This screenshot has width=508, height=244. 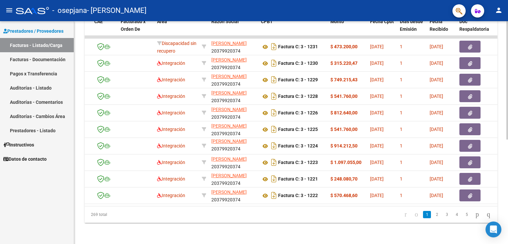 I want to click on datatable-header-cell: Fecha Cpbt, so click(x=382, y=29).